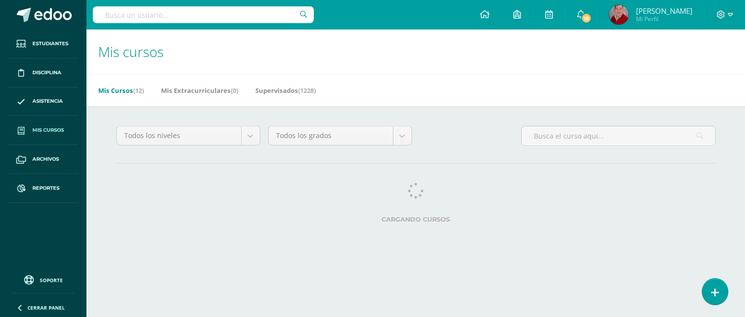 The width and height of the screenshot is (745, 317). I want to click on span: (1228), so click(307, 90).